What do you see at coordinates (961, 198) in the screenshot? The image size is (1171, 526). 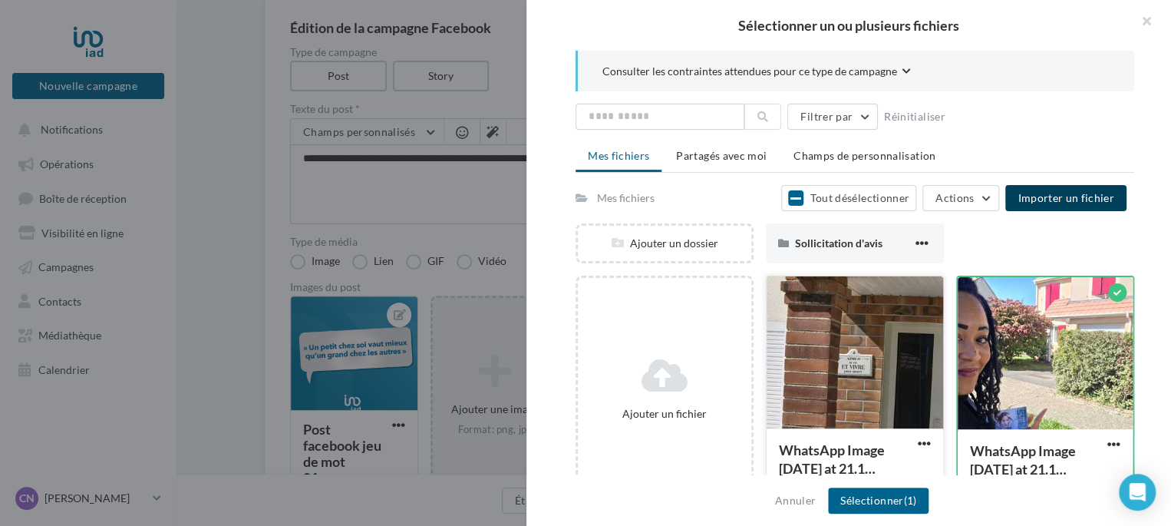 I see `button: Actions` at bounding box center [961, 198].